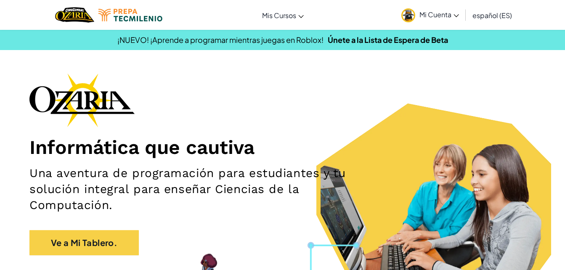 This screenshot has width=565, height=270. Describe the element at coordinates (75, 15) in the screenshot. I see `a: Ozaria by CodeCombat logo` at that location.